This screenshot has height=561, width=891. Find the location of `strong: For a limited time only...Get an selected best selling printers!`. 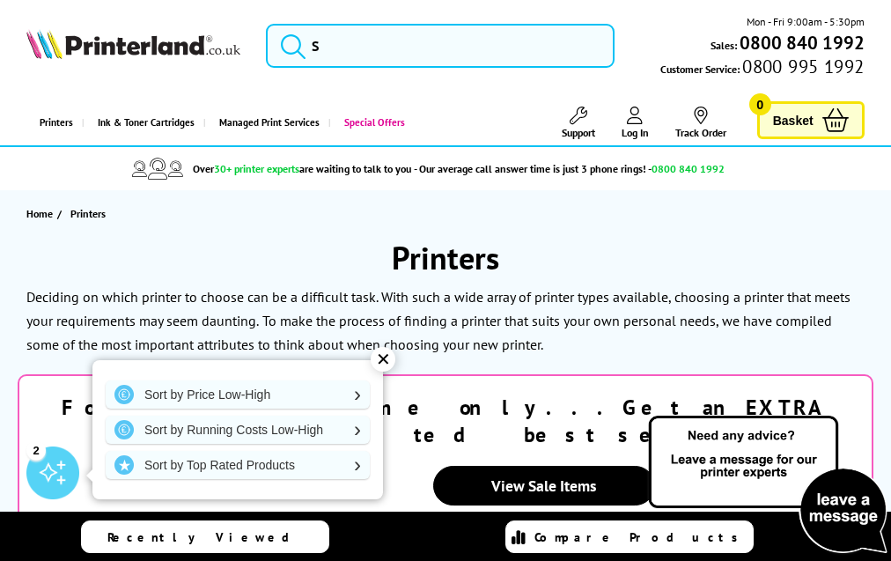

strong: For a limited time only...Get an selected best selling printers! is located at coordinates (446, 446).